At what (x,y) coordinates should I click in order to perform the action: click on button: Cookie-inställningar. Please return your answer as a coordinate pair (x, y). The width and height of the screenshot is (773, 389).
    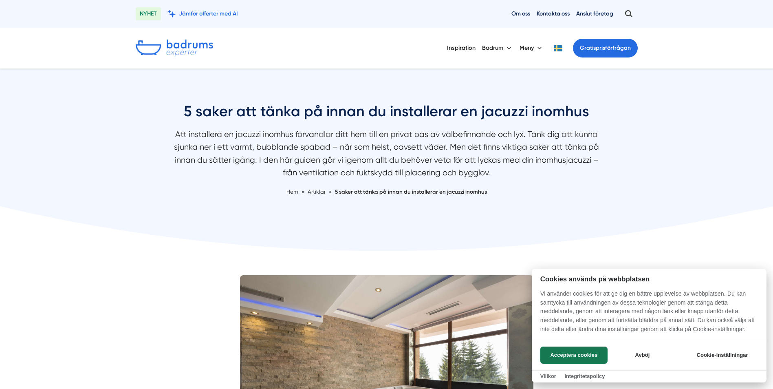
    Looking at the image, I should click on (722, 355).